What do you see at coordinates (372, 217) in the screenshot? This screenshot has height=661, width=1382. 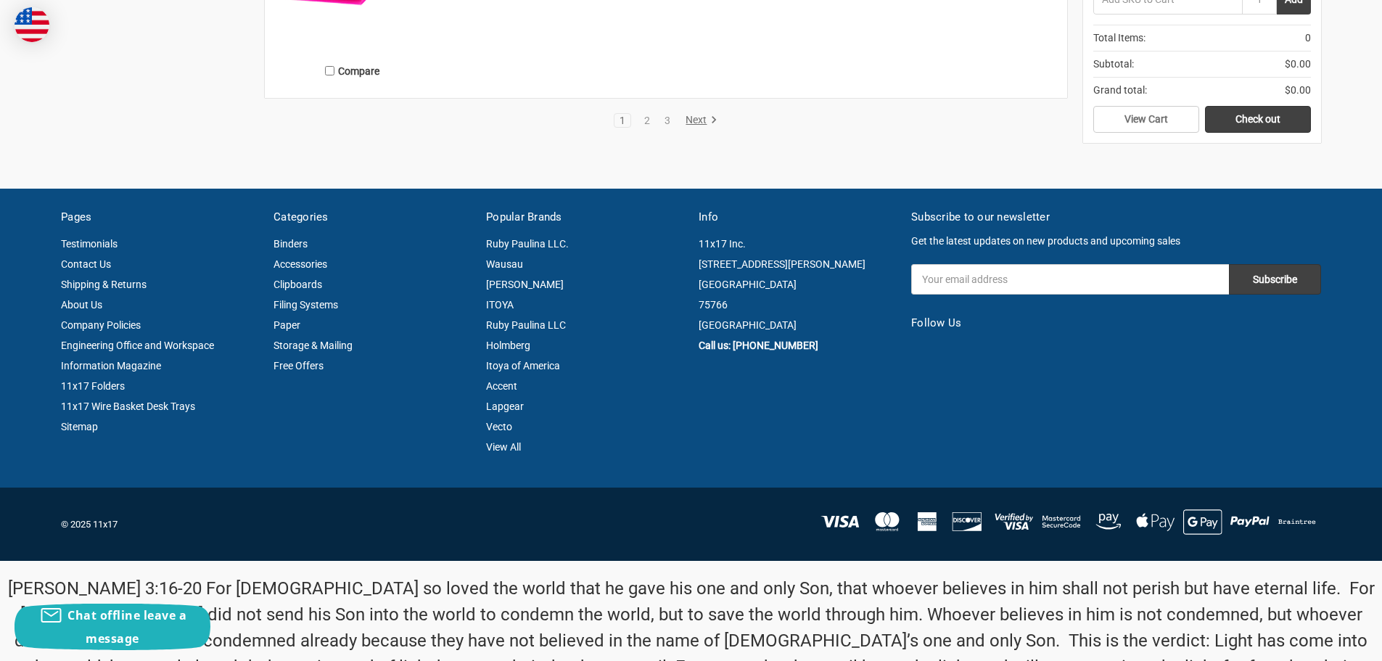 I see `h5: Categories` at bounding box center [372, 217].